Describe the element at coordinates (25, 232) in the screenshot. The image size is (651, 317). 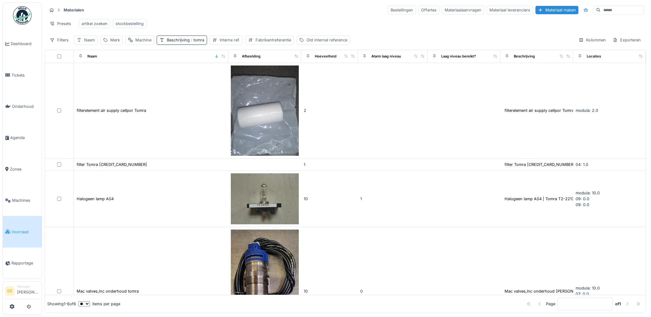
I see `span: Voorraad` at that location.